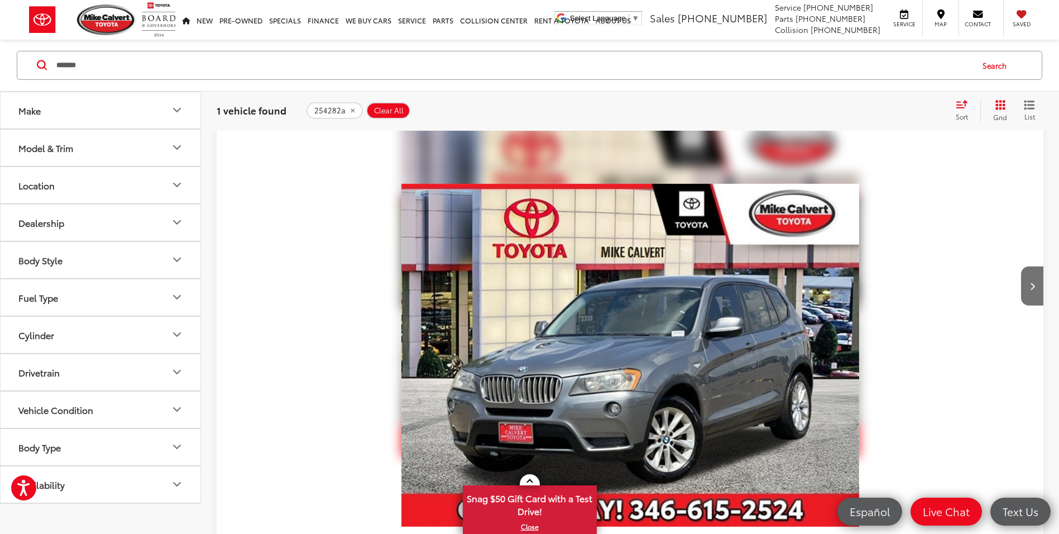  I want to click on button: AvailabilityAvailability, so click(101, 484).